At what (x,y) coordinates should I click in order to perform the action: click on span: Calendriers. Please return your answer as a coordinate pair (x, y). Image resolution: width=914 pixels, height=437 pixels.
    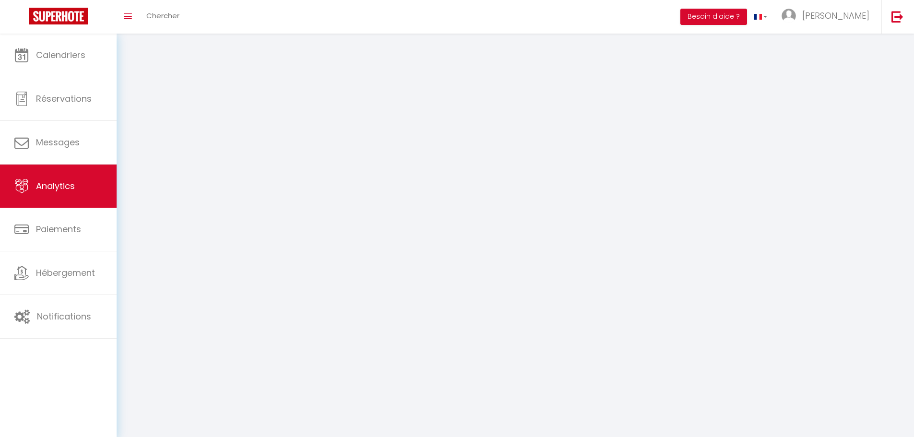
    Looking at the image, I should click on (60, 55).